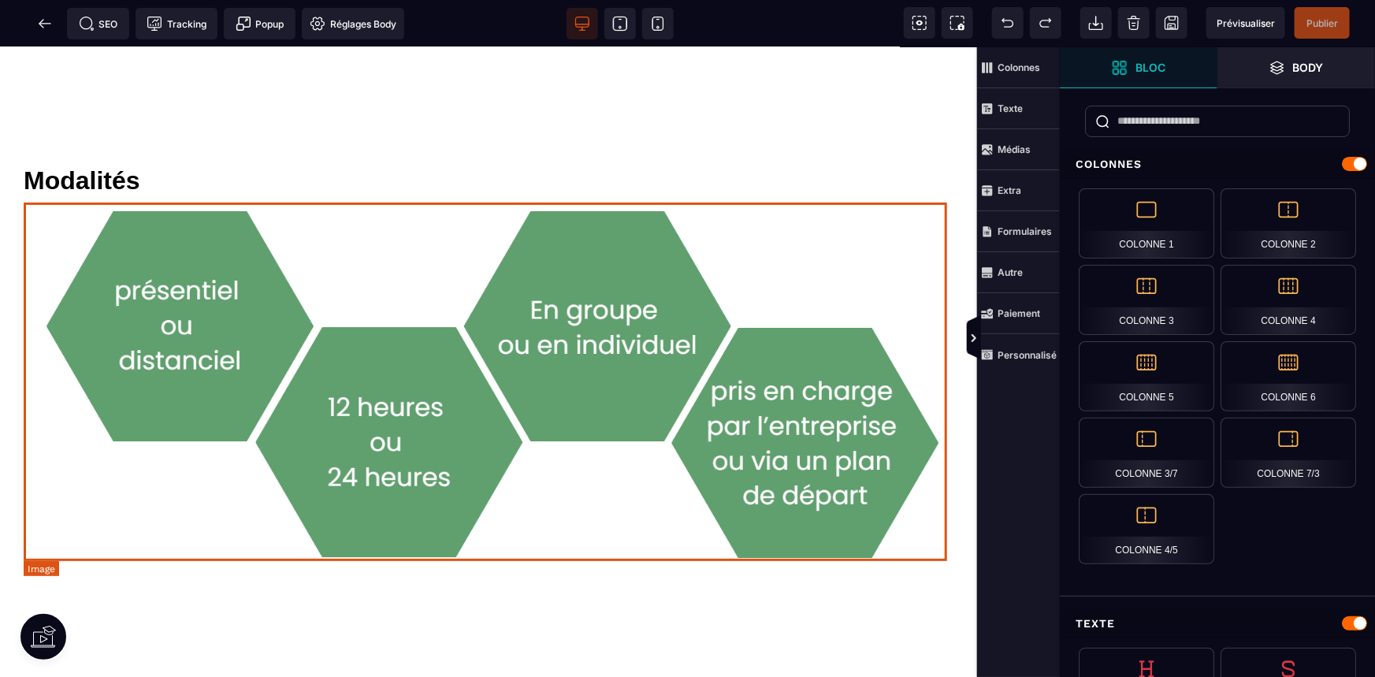 The image size is (1375, 677). I want to click on span: Popup, so click(260, 24).